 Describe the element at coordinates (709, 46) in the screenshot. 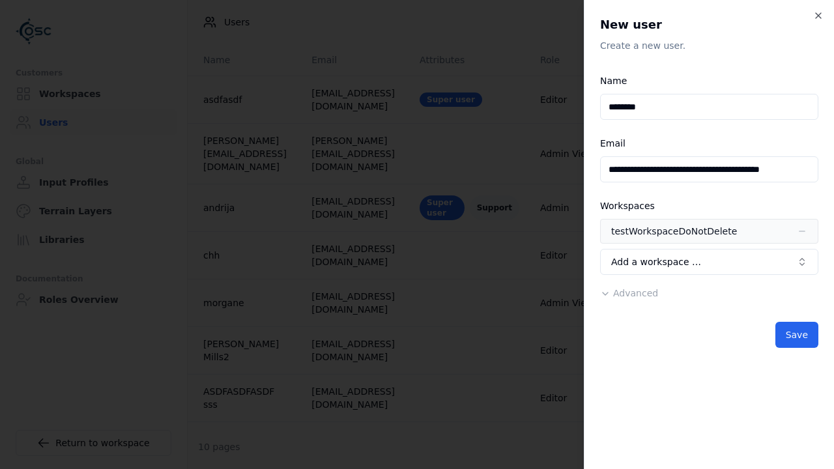

I see `p: Create a new user.` at that location.